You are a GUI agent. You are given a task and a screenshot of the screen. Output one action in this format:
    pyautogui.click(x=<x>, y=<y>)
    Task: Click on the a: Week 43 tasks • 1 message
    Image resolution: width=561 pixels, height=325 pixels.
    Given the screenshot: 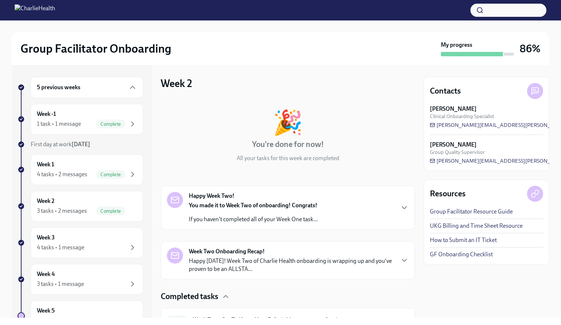 What is the action you would take?
    pyautogui.click(x=80, y=279)
    